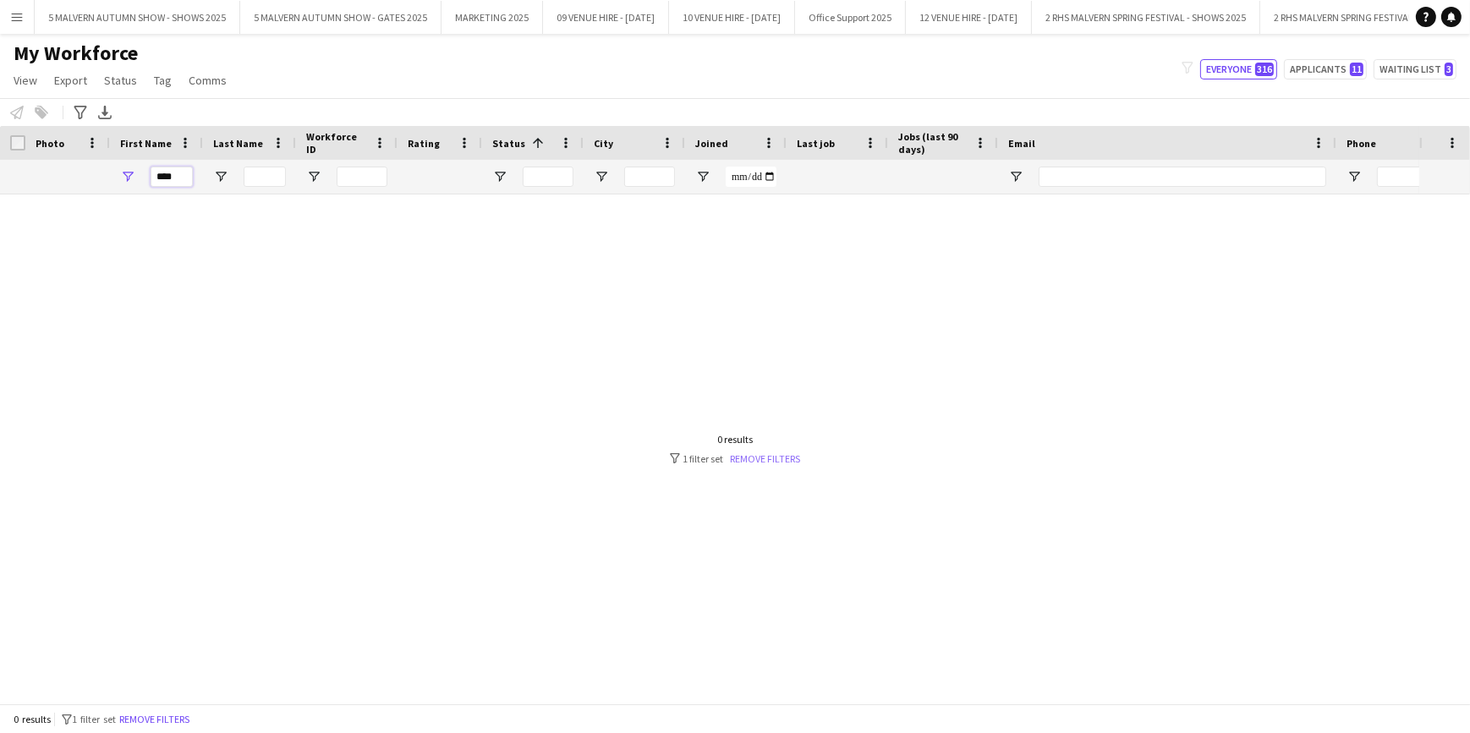 The height and width of the screenshot is (733, 1470). Describe the element at coordinates (492, 17) in the screenshot. I see `button: MARKETING 2025` at that location.